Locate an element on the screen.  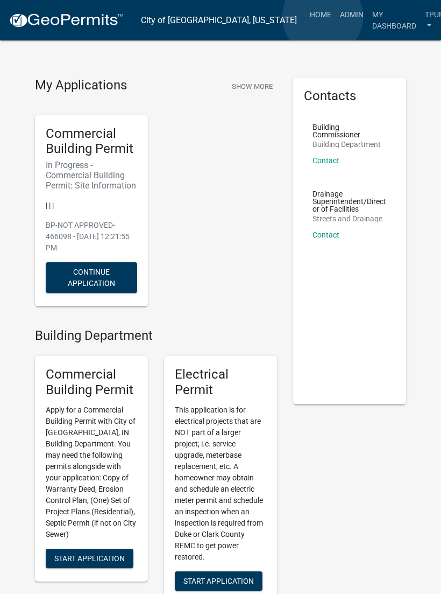
button: Show More is located at coordinates (252, 86).